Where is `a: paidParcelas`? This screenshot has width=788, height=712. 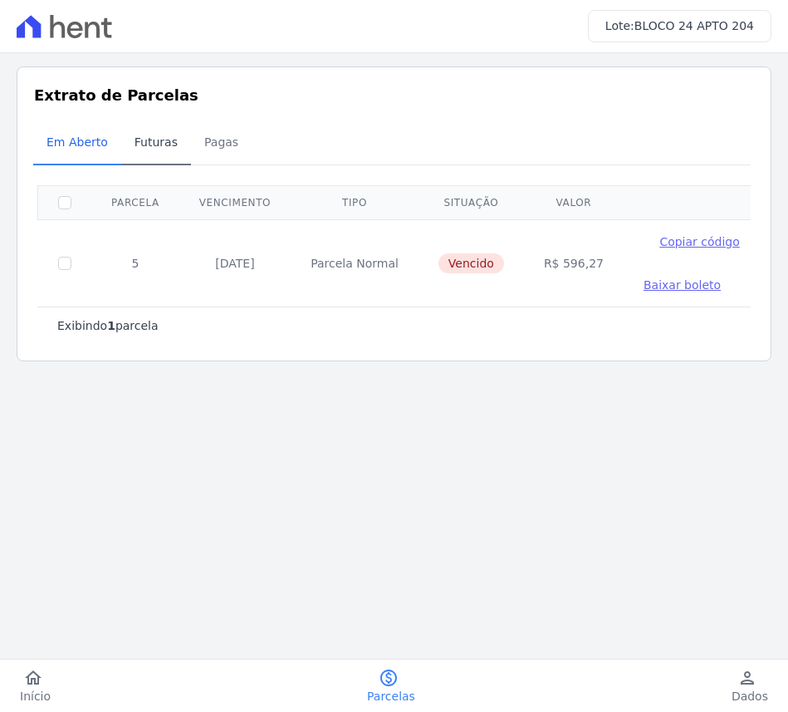 a: paidParcelas is located at coordinates (391, 686).